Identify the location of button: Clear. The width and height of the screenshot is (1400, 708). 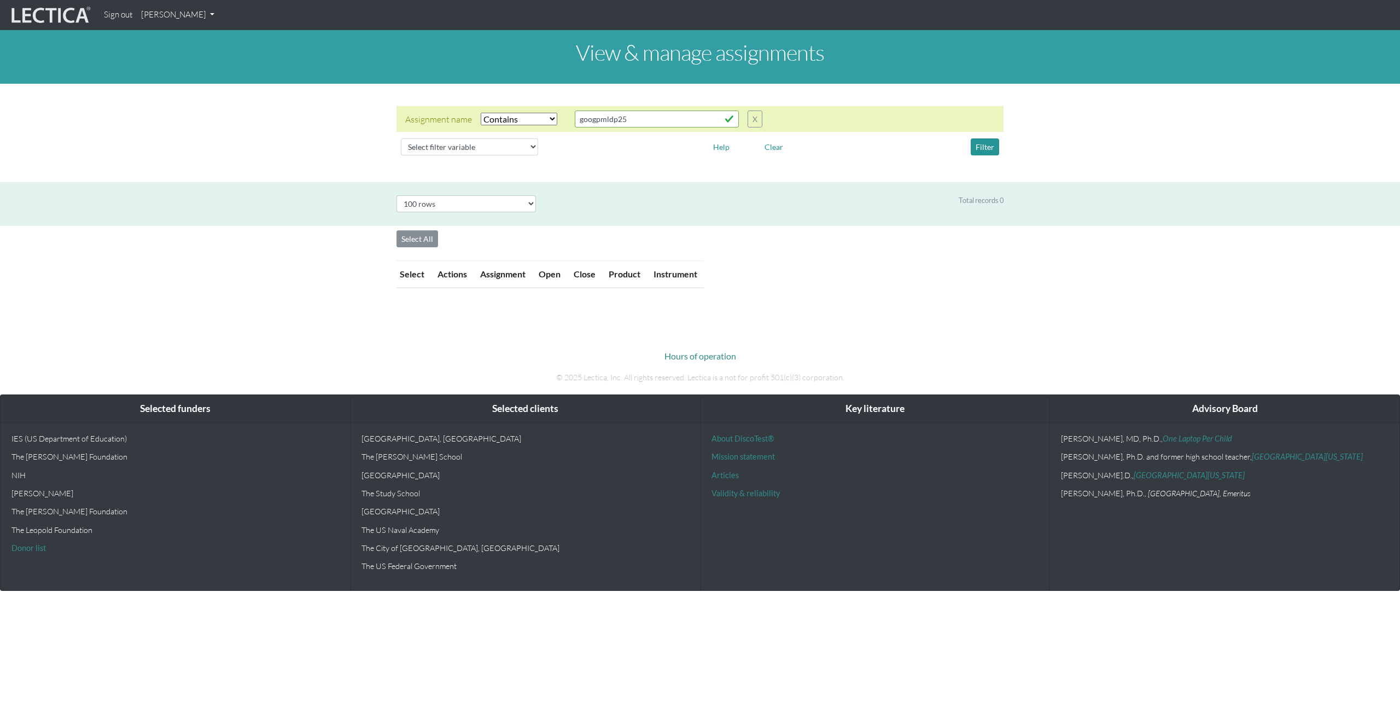
(774, 147).